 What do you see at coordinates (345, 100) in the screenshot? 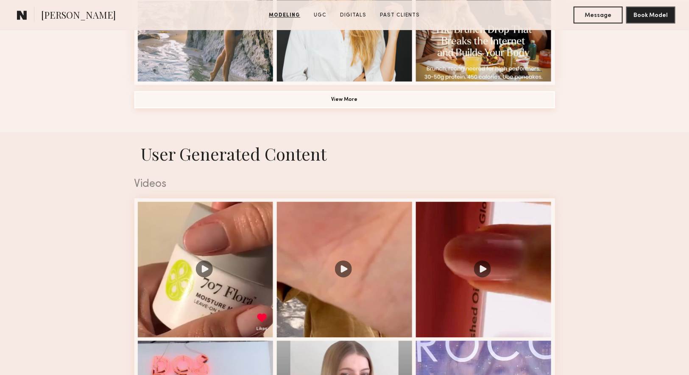
I see `button: View More` at bounding box center [345, 100].